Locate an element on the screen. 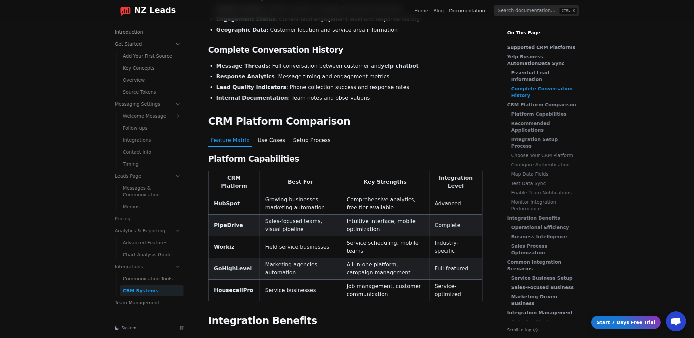 The height and width of the screenshot is (338, 694). a: Start 7 Days Free Trial is located at coordinates (626, 323).